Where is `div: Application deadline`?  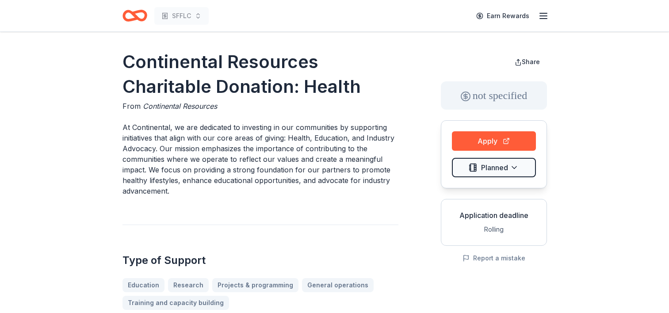
div: Application deadline is located at coordinates (494, 215).